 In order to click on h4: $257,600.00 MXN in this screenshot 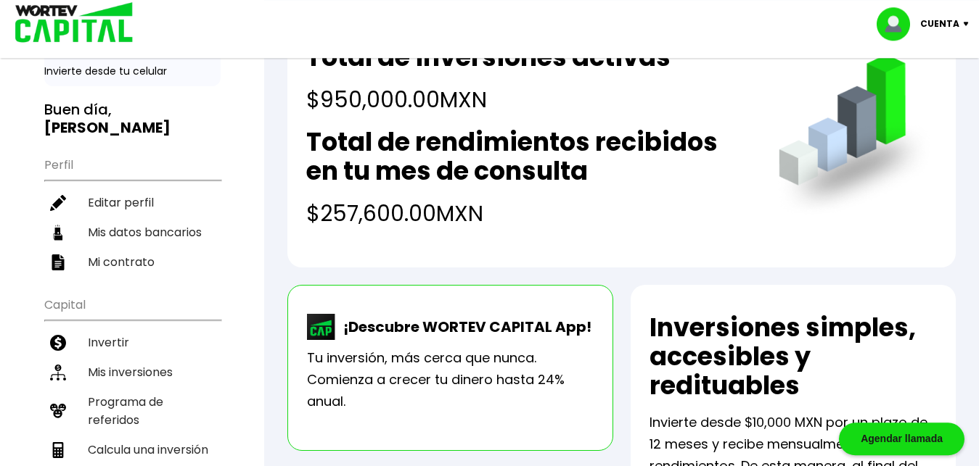, I will do `click(527, 213)`.